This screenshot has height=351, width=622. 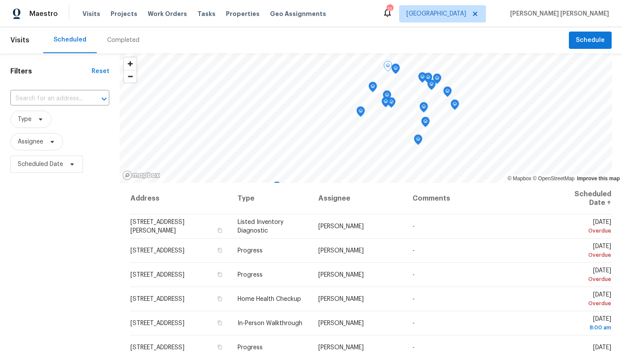 I want to click on h1: Filters, so click(x=51, y=71).